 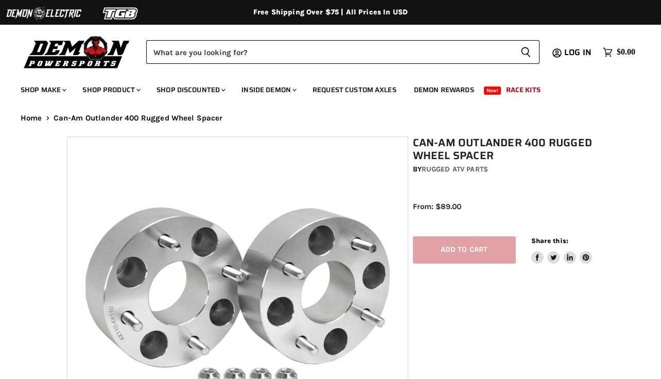 What do you see at coordinates (506, 149) in the screenshot?
I see `h1: Can-Am Outlander 400 Rugged Wheel Spacer` at bounding box center [506, 149].